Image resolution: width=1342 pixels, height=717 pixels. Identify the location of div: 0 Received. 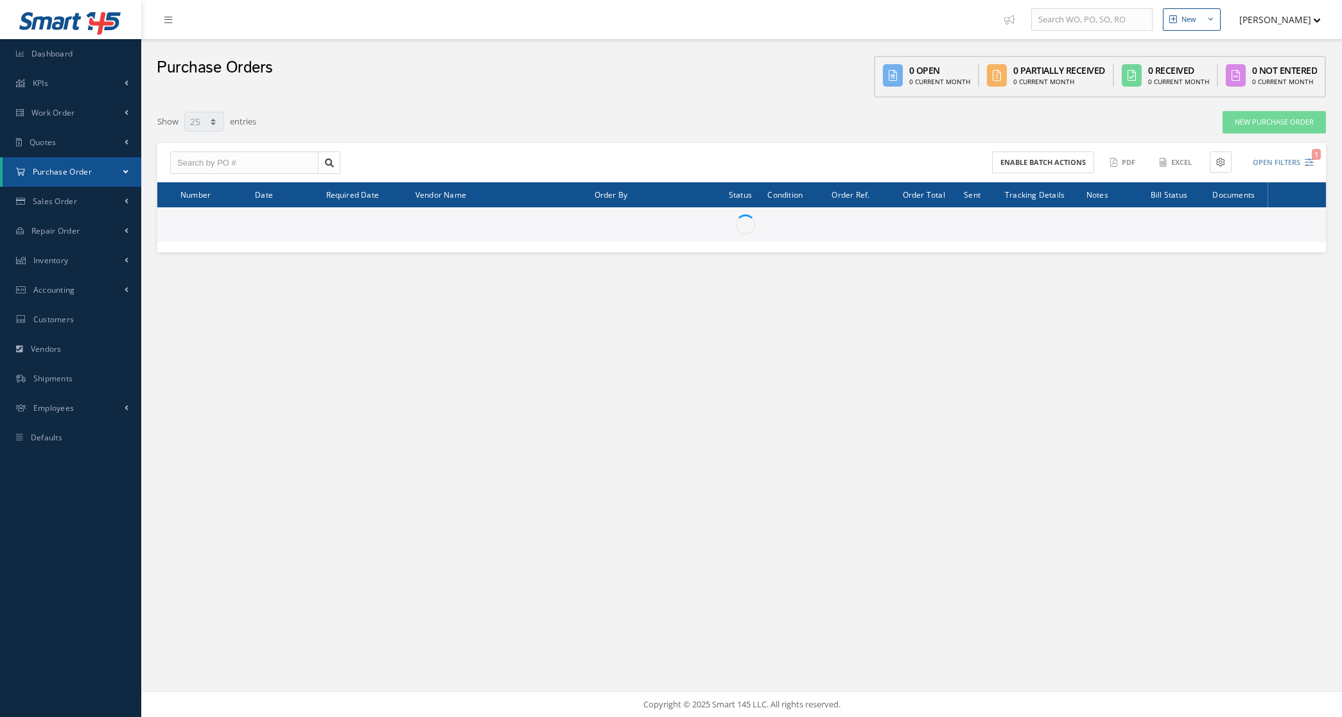
(1179, 70).